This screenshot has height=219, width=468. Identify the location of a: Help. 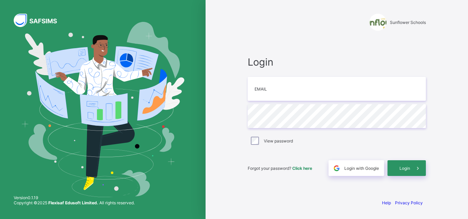
(386, 203).